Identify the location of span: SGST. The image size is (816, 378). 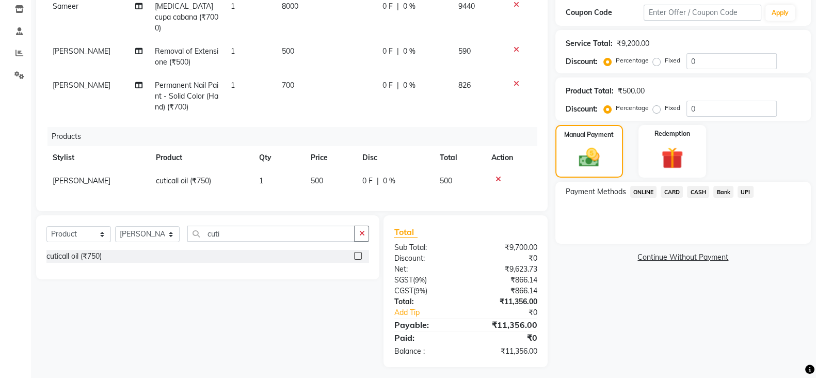
(403, 280).